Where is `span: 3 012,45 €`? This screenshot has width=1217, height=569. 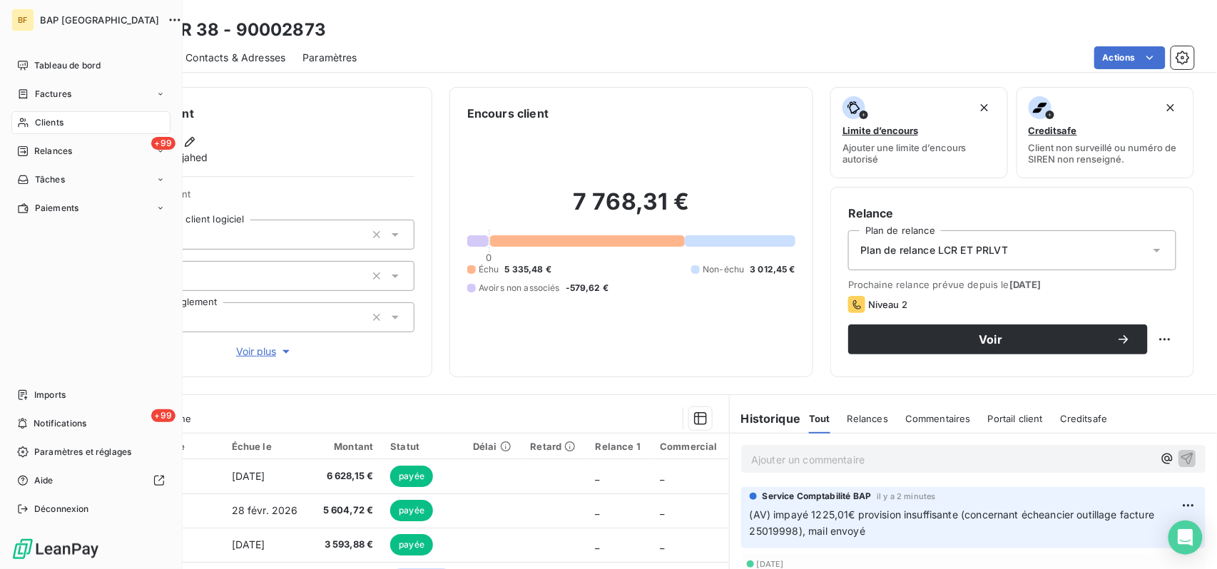
span: 3 012,45 € is located at coordinates (773, 270).